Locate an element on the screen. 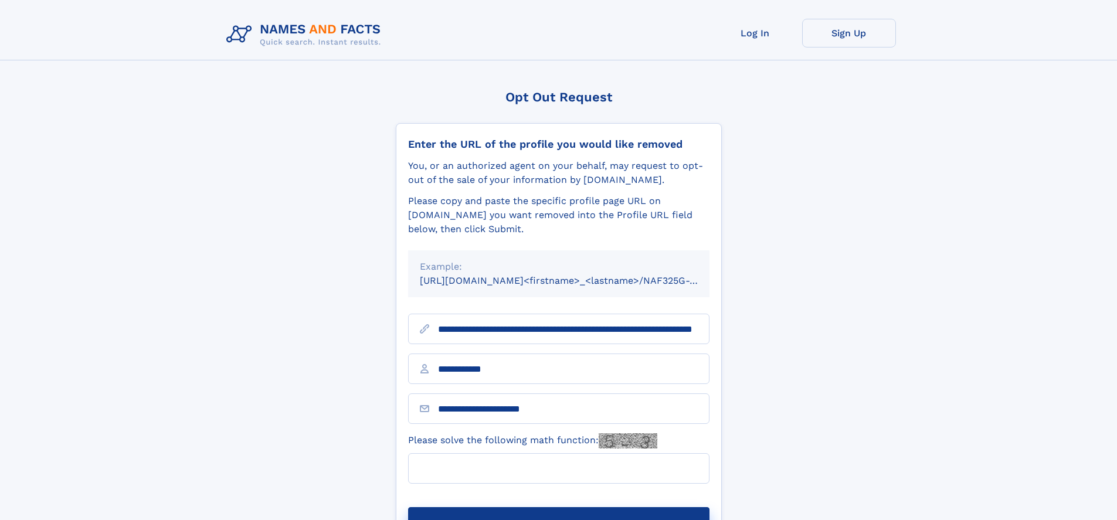 This screenshot has height=520, width=1117. div: You, or an authorized agent on your behalf, may request to opt-out of the sale of your informatio... is located at coordinates (559, 173).